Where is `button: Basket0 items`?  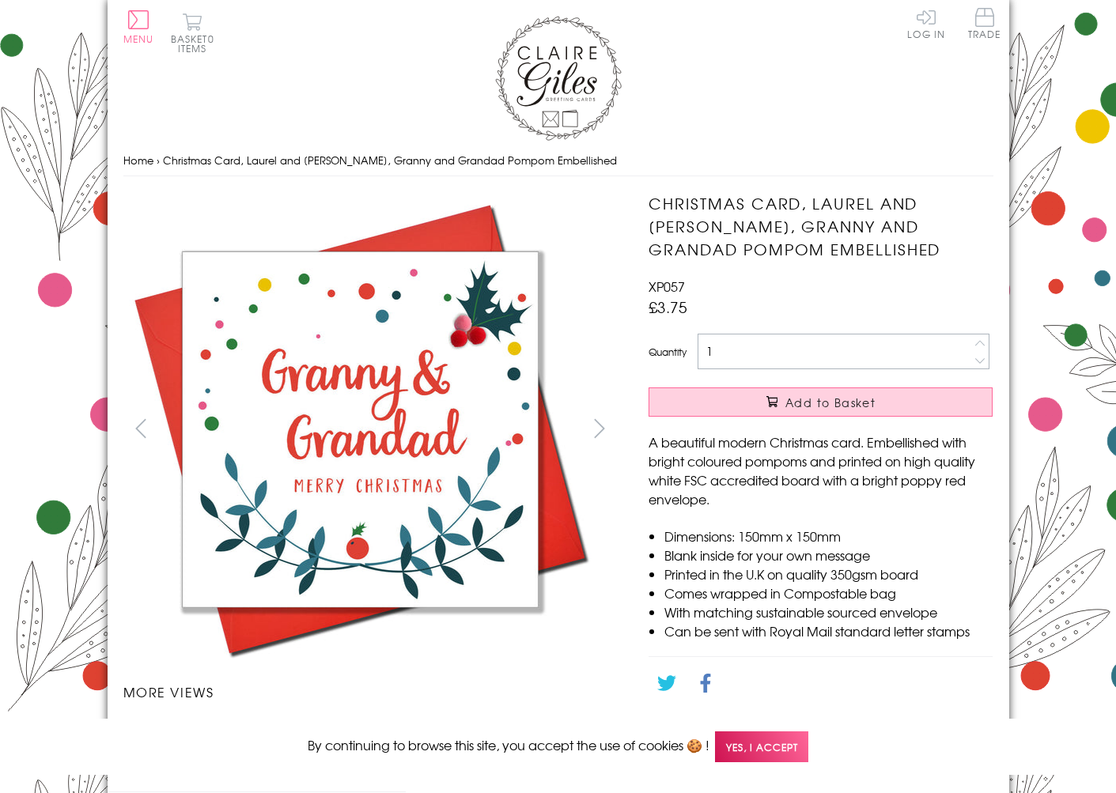
button: Basket0 items is located at coordinates (192, 32).